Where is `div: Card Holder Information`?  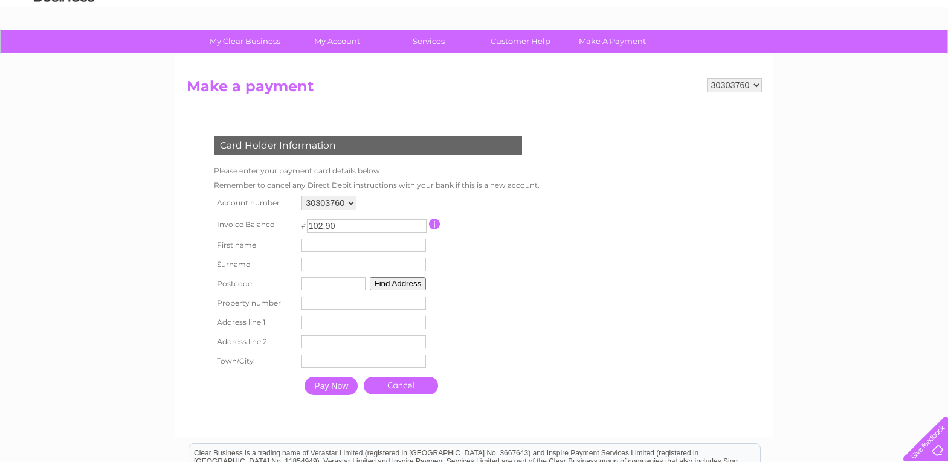
div: Card Holder Information is located at coordinates (368, 146).